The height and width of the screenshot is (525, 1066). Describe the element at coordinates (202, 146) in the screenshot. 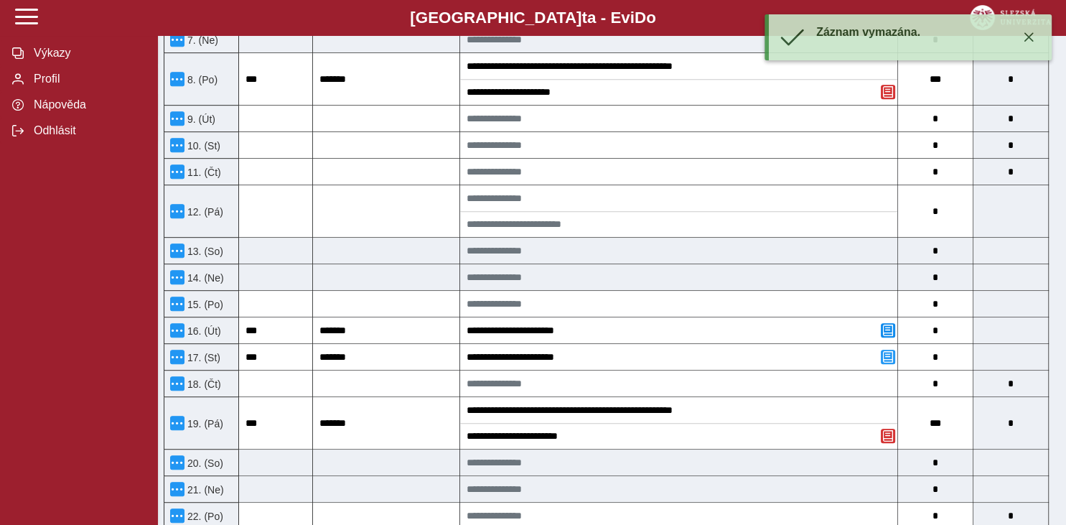

I see `span: 10. (St)` at that location.